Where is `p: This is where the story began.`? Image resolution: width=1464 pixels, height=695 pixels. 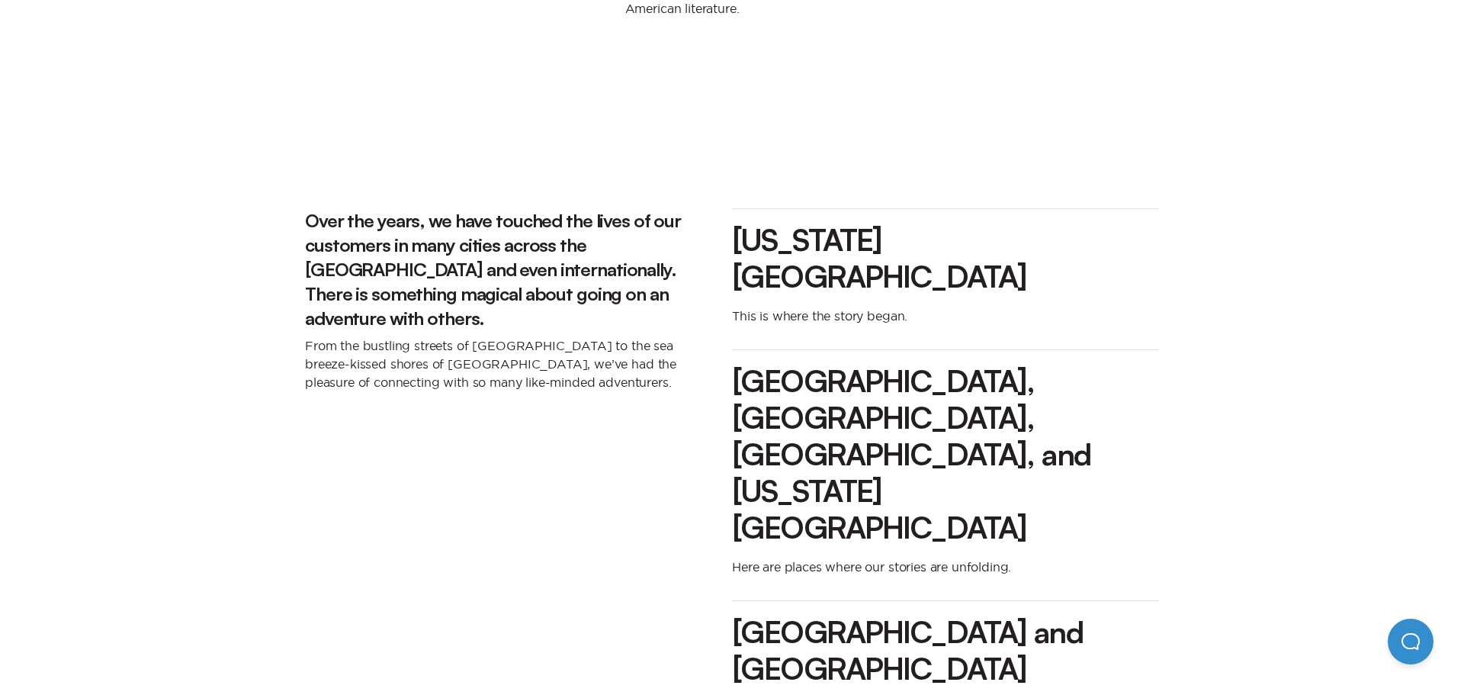
p: This is where the story began. is located at coordinates (945, 316).